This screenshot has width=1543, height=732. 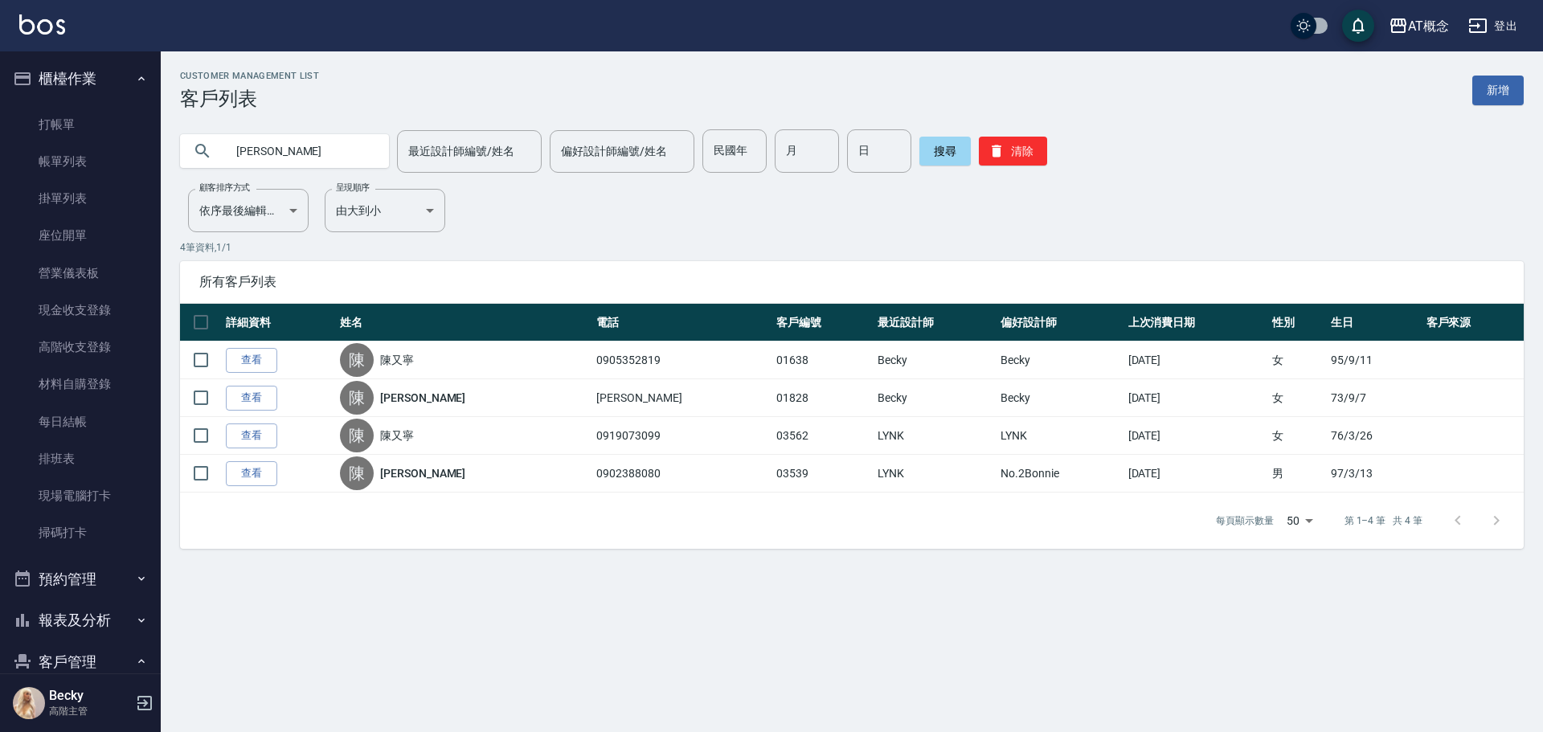 I want to click on a: 打帳單, so click(x=80, y=125).